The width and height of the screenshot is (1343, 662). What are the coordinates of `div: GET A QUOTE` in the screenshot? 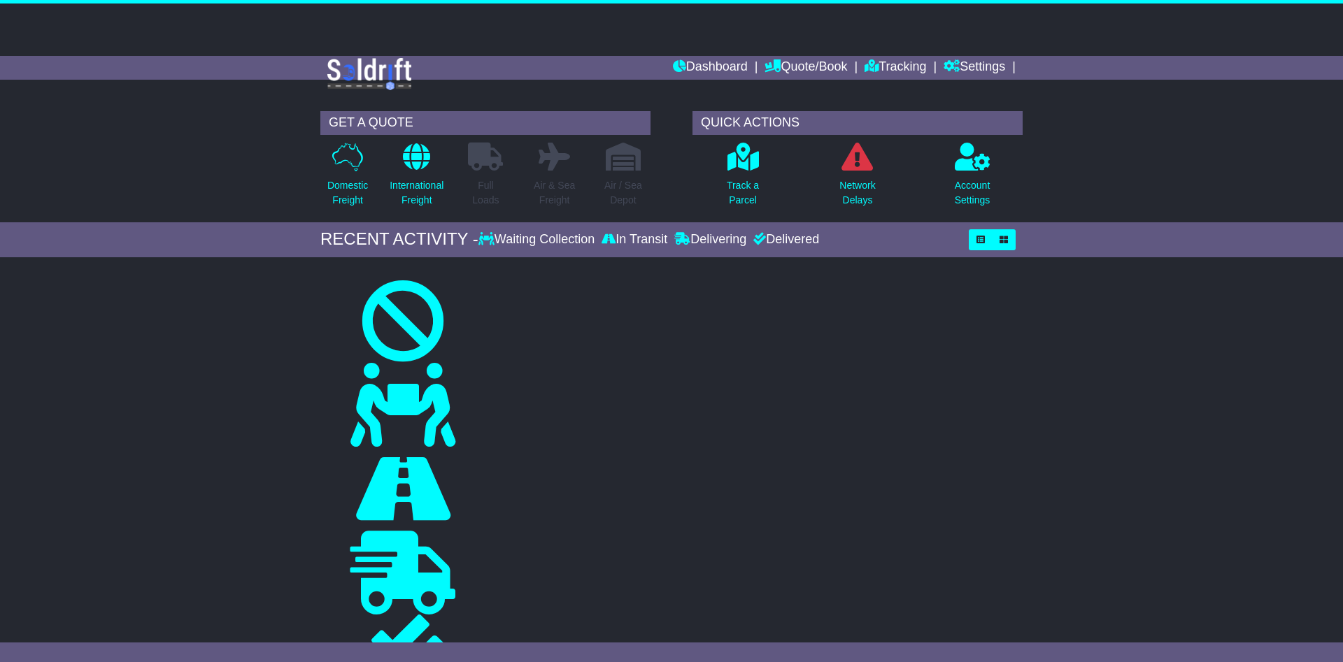 It's located at (485, 123).